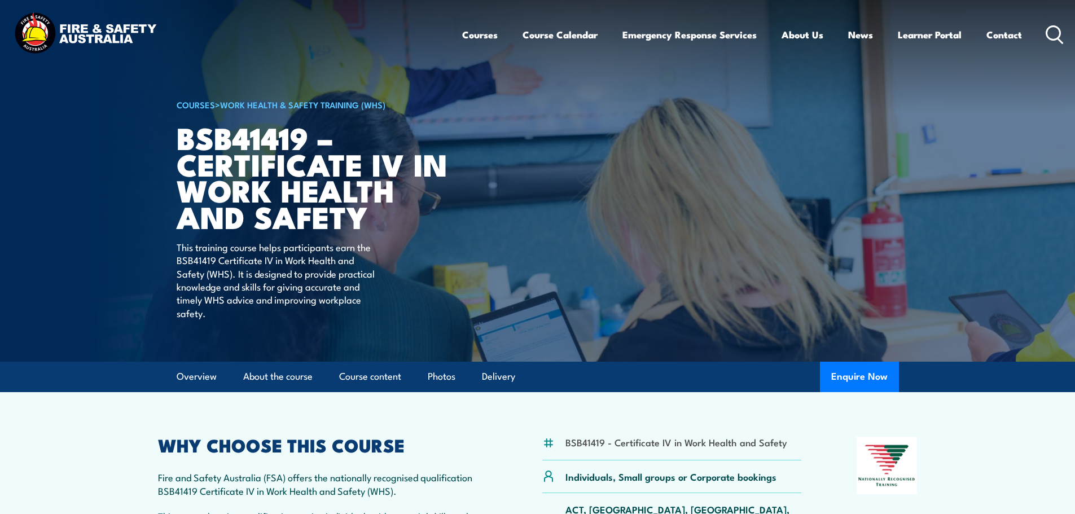  Describe the element at coordinates (323, 445) in the screenshot. I see `h2: WHY CHOOSE THIS COURSE` at that location.